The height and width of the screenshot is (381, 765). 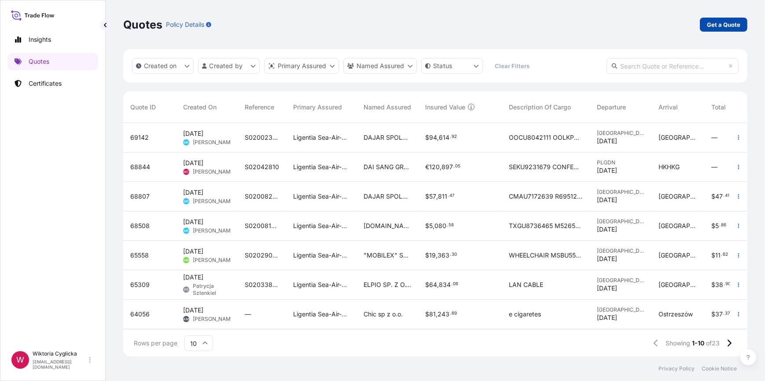 I want to click on span: "MOBILEX" SP. Z O.O., so click(x=387, y=256).